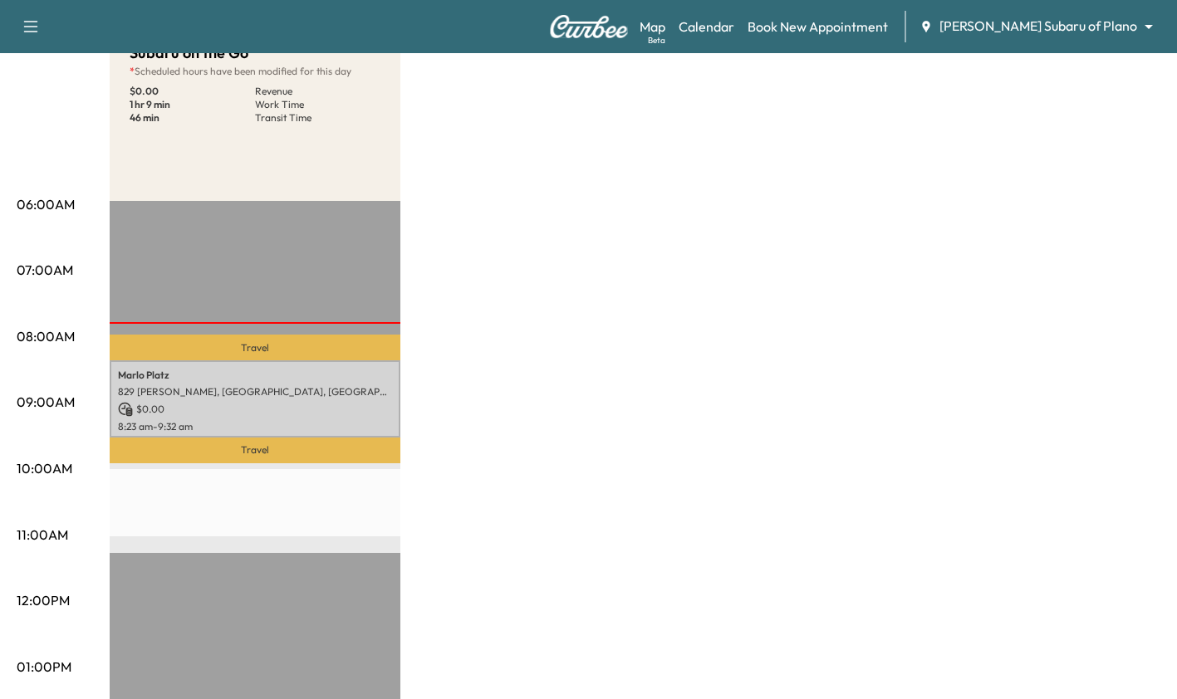  What do you see at coordinates (192, 118) in the screenshot?
I see `p: 46 min` at bounding box center [192, 118].